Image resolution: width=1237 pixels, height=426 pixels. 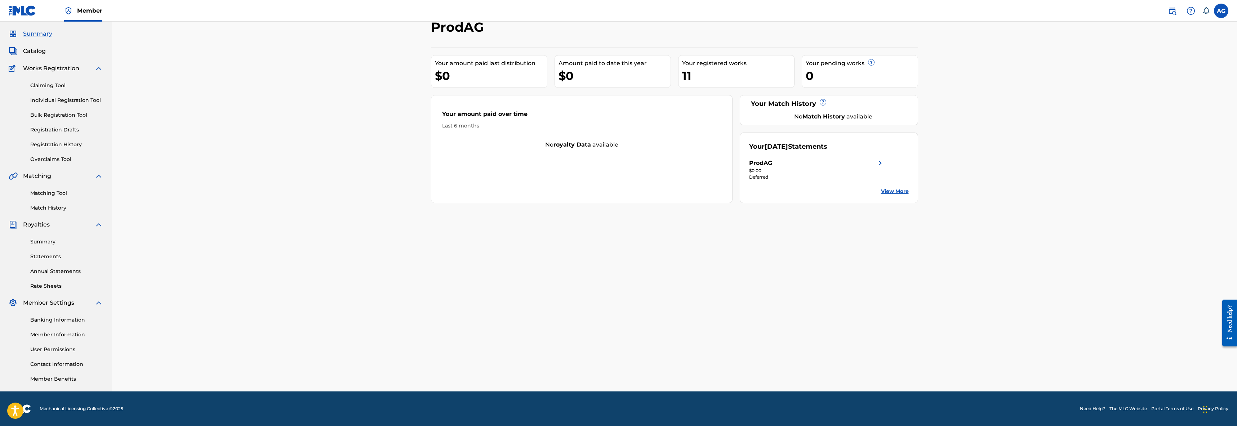 What do you see at coordinates (1190, 11) in the screenshot?
I see `div: Help` at bounding box center [1190, 11].